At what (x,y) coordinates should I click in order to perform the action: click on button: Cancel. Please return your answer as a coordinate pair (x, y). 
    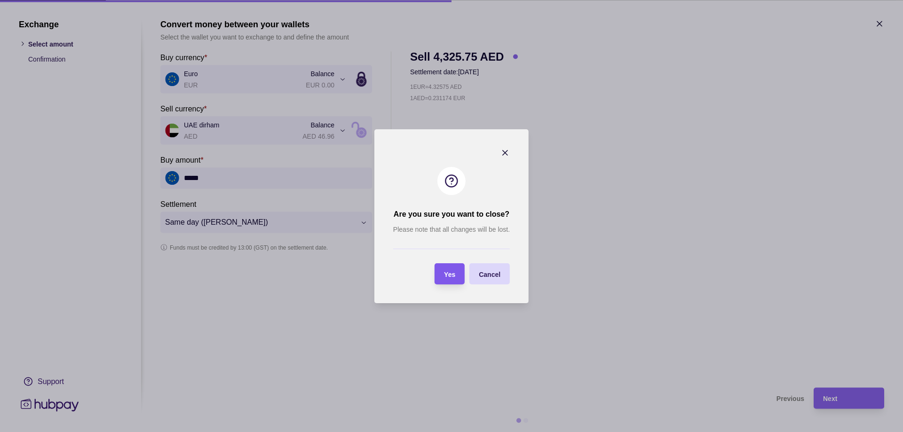
    Looking at the image, I should click on (490, 274).